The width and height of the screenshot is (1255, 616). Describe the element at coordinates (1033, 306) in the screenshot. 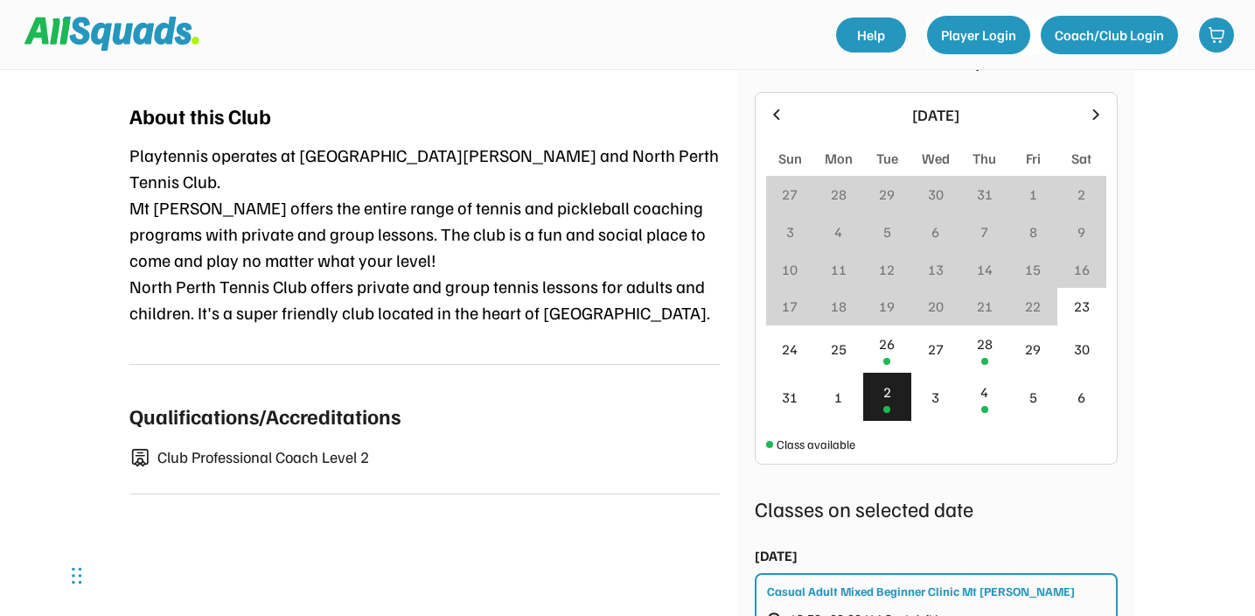

I see `div: 22` at that location.